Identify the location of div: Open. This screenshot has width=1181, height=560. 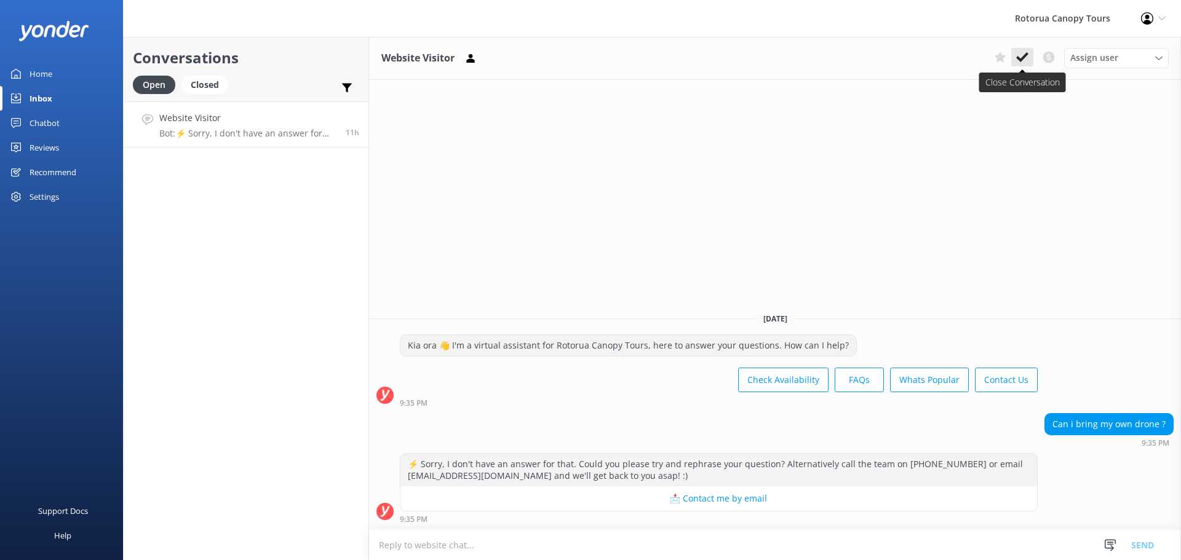
(154, 85).